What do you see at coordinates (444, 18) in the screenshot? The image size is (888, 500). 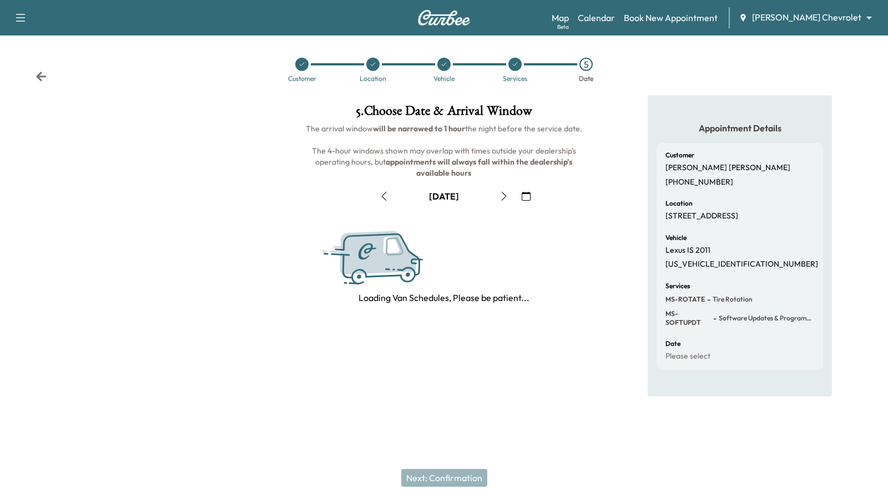 I see `img: Curbee Logo` at bounding box center [444, 18].